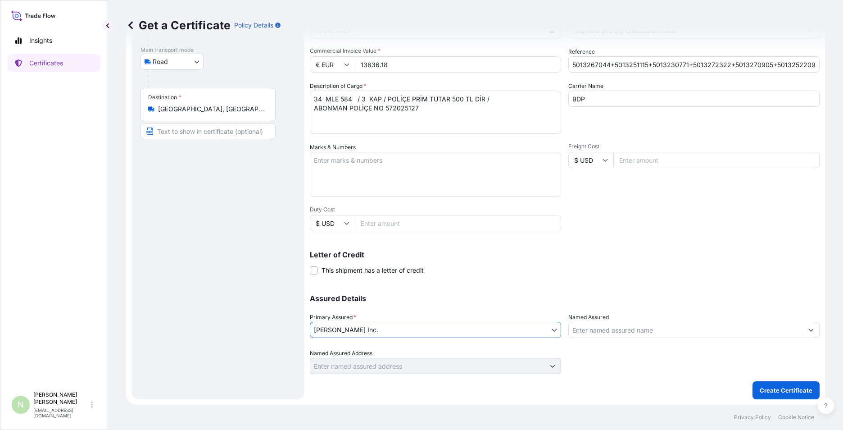 Image resolution: width=843 pixels, height=430 pixels. I want to click on p: Assured Details, so click(565, 298).